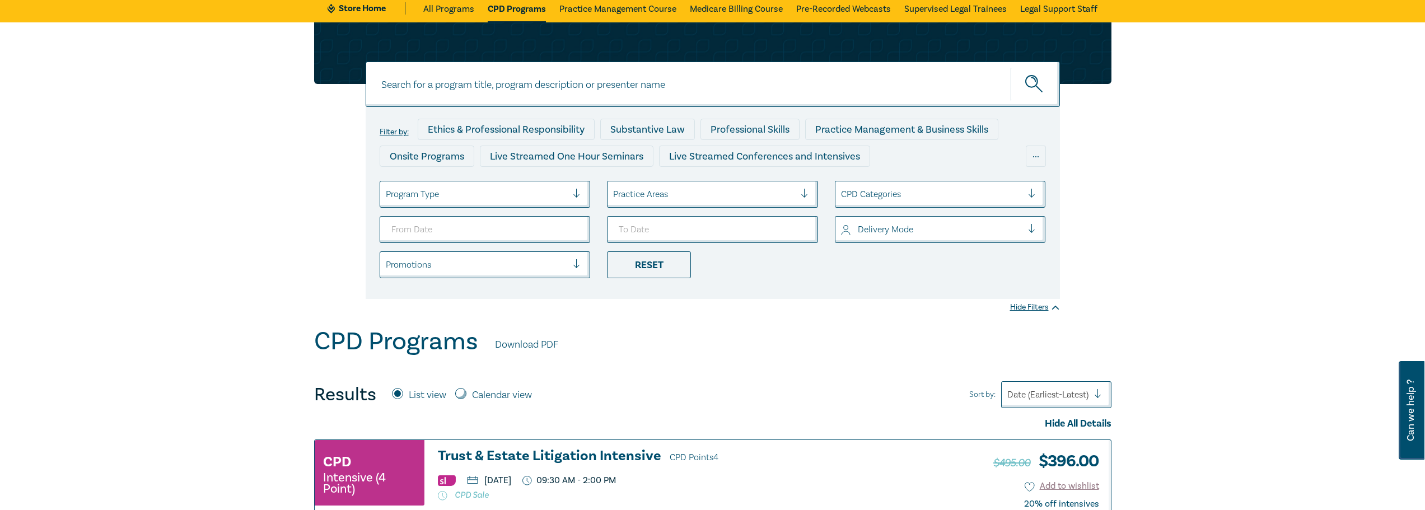 The image size is (1425, 510). Describe the element at coordinates (570, 480) in the screenshot. I see `p: 09:30 AM - 2:00 PM` at that location.